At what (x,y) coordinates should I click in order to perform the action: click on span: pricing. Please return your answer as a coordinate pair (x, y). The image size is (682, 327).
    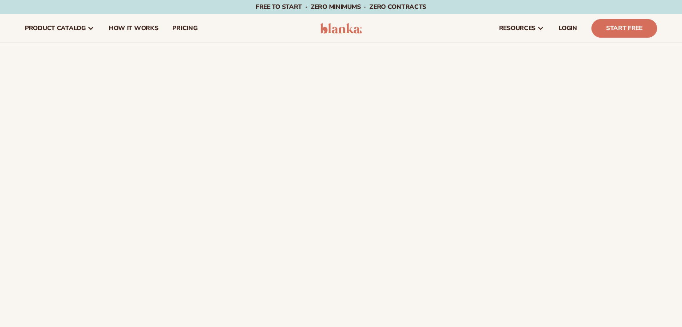
    Looking at the image, I should click on (185, 28).